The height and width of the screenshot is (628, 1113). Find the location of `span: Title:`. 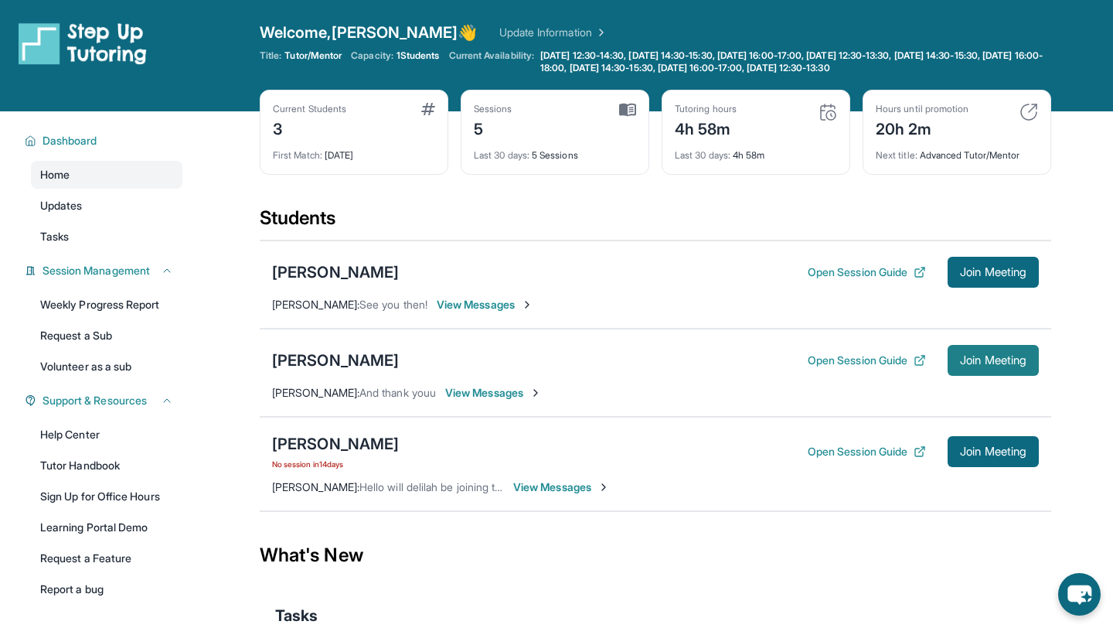

span: Title: is located at coordinates (271, 56).